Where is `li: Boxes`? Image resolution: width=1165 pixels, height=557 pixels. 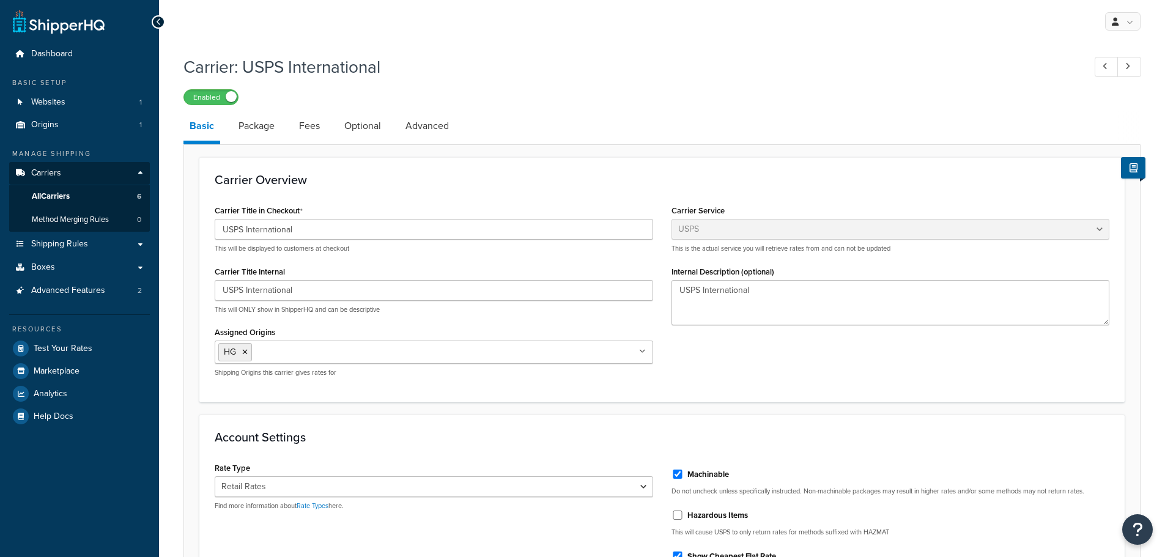
li: Boxes is located at coordinates (80, 267).